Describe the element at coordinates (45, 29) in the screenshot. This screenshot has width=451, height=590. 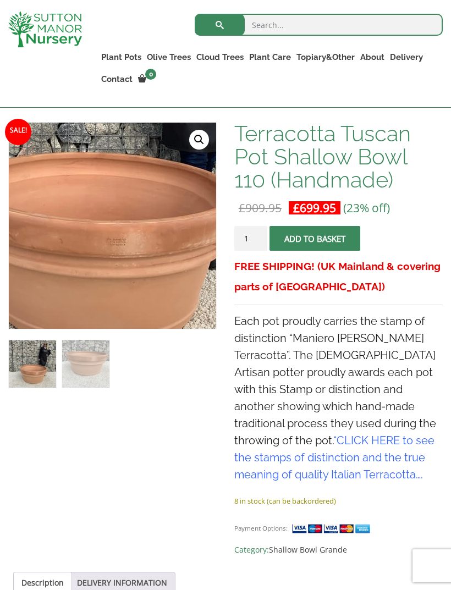
I see `img: logo` at that location.